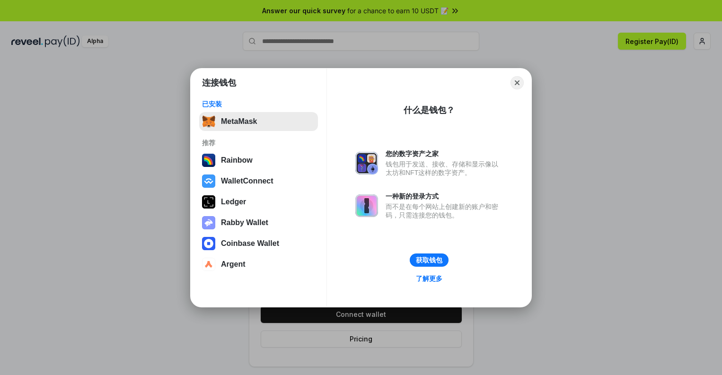 The image size is (722, 375). Describe the element at coordinates (258, 122) in the screenshot. I see `button: MetaMask` at that location.